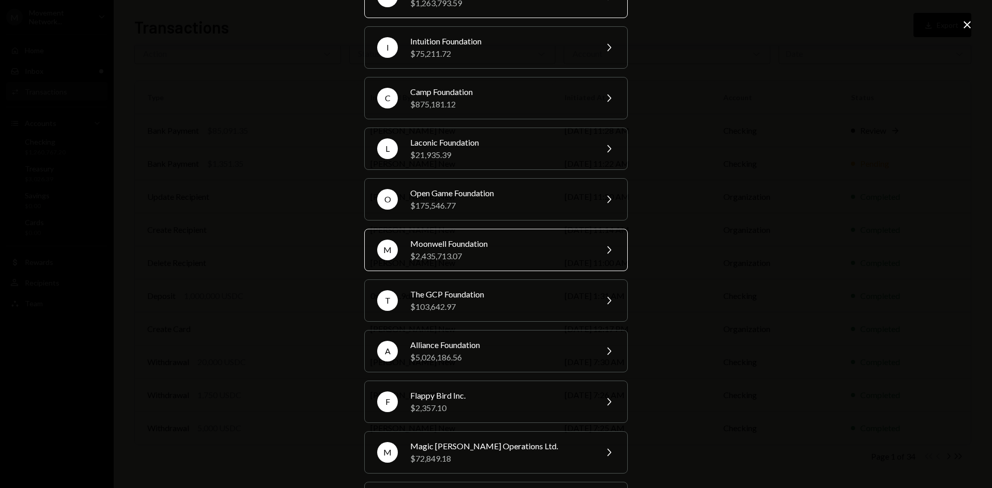  I want to click on div: $75,211.72, so click(500, 54).